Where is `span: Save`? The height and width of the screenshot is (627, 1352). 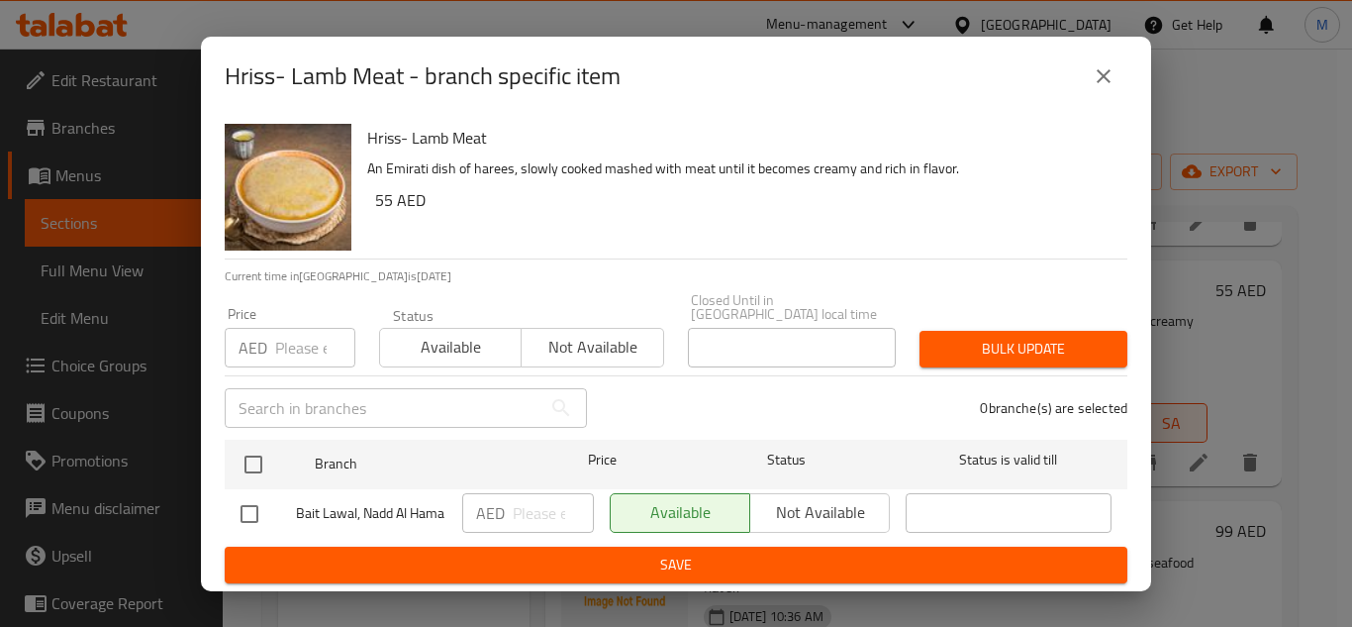 span: Save is located at coordinates (676, 564).